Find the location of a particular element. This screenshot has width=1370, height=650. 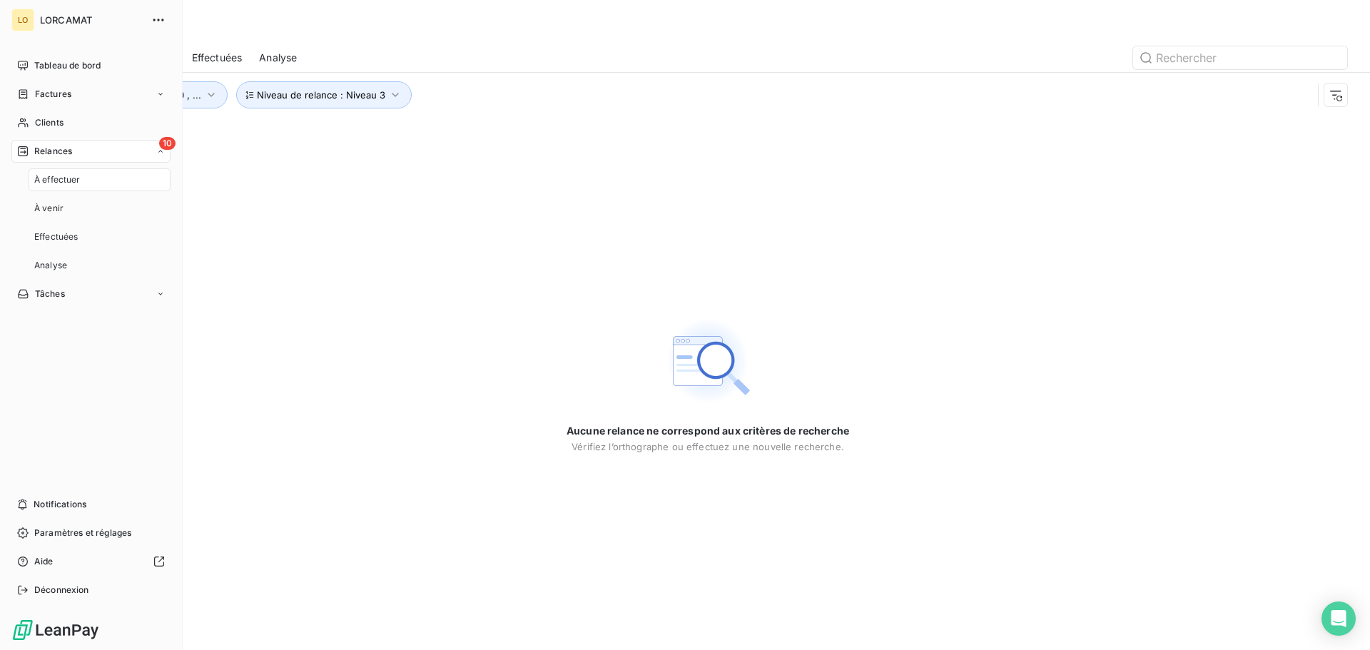

span: Factures is located at coordinates (53, 94).